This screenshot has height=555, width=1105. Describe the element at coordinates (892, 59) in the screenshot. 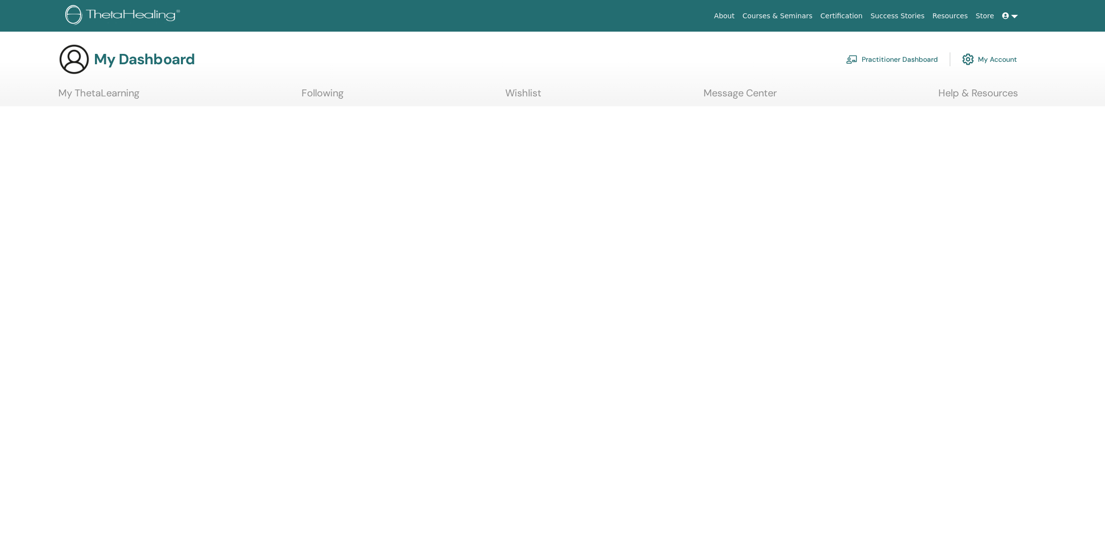

I see `a: Practitioner Dashboard` at that location.